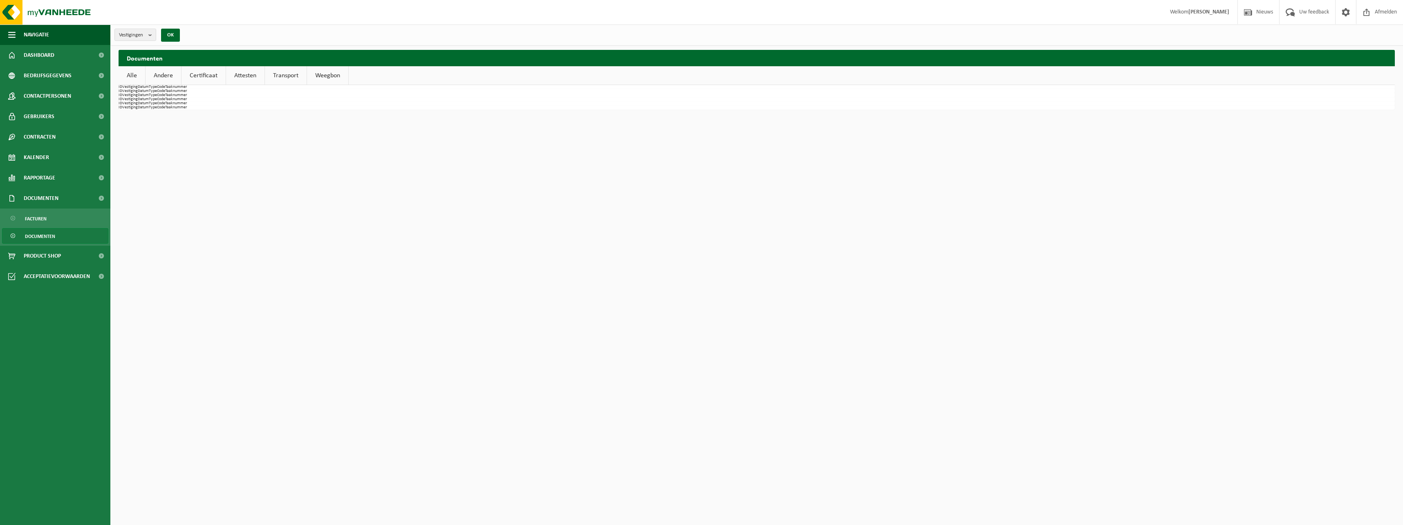 This screenshot has width=1403, height=525. I want to click on span: Vestigingen, so click(132, 35).